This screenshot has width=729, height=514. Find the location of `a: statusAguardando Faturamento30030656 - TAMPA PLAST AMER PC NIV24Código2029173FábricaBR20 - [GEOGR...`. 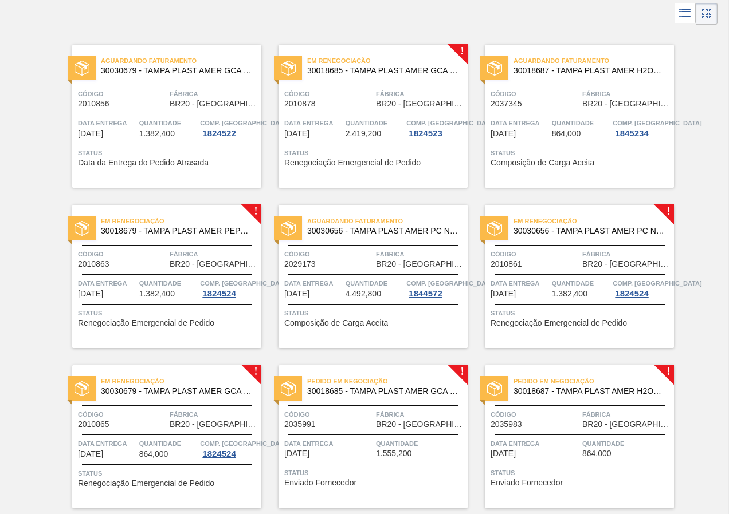

a: statusAguardando Faturamento30030656 - TAMPA PLAST AMER PC NIV24Código2029173FábricaBR20 - [GEOGR... is located at coordinates (364, 277).